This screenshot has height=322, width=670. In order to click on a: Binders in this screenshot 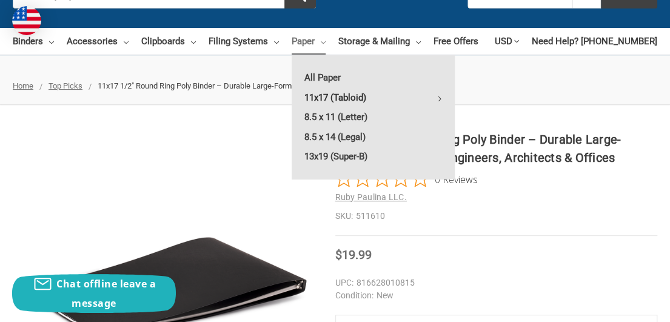, I will do `click(33, 41)`.